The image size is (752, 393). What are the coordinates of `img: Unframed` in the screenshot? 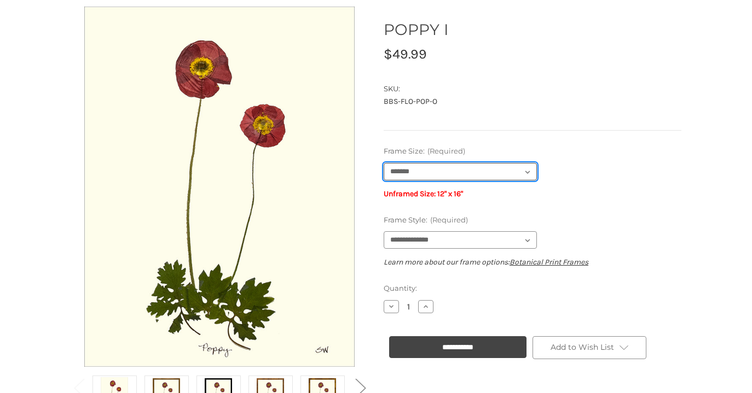 It's located at (219, 187).